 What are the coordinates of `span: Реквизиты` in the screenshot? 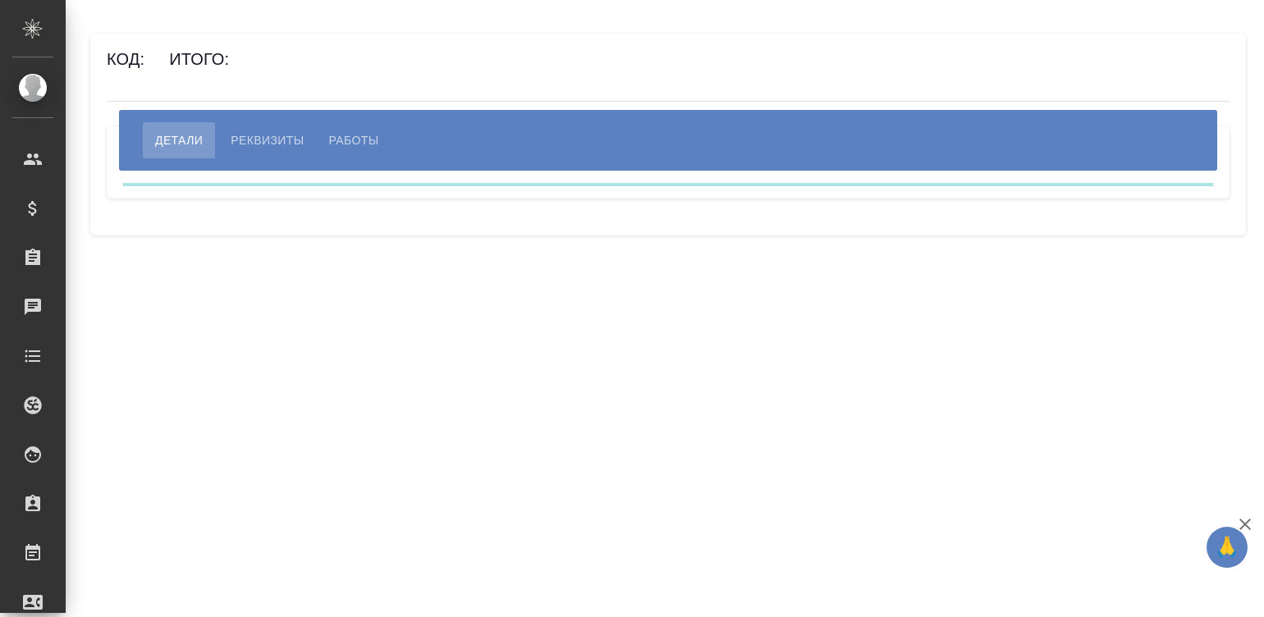 It's located at (267, 140).